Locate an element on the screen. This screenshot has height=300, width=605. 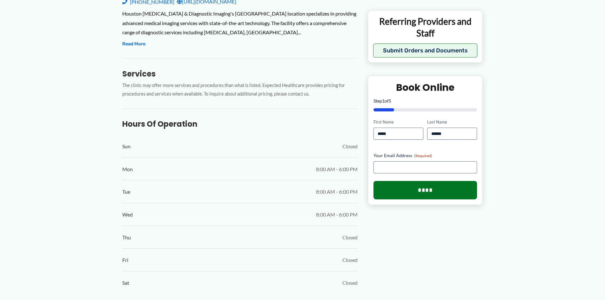
button: Submit Orders and Documents is located at coordinates (426, 51).